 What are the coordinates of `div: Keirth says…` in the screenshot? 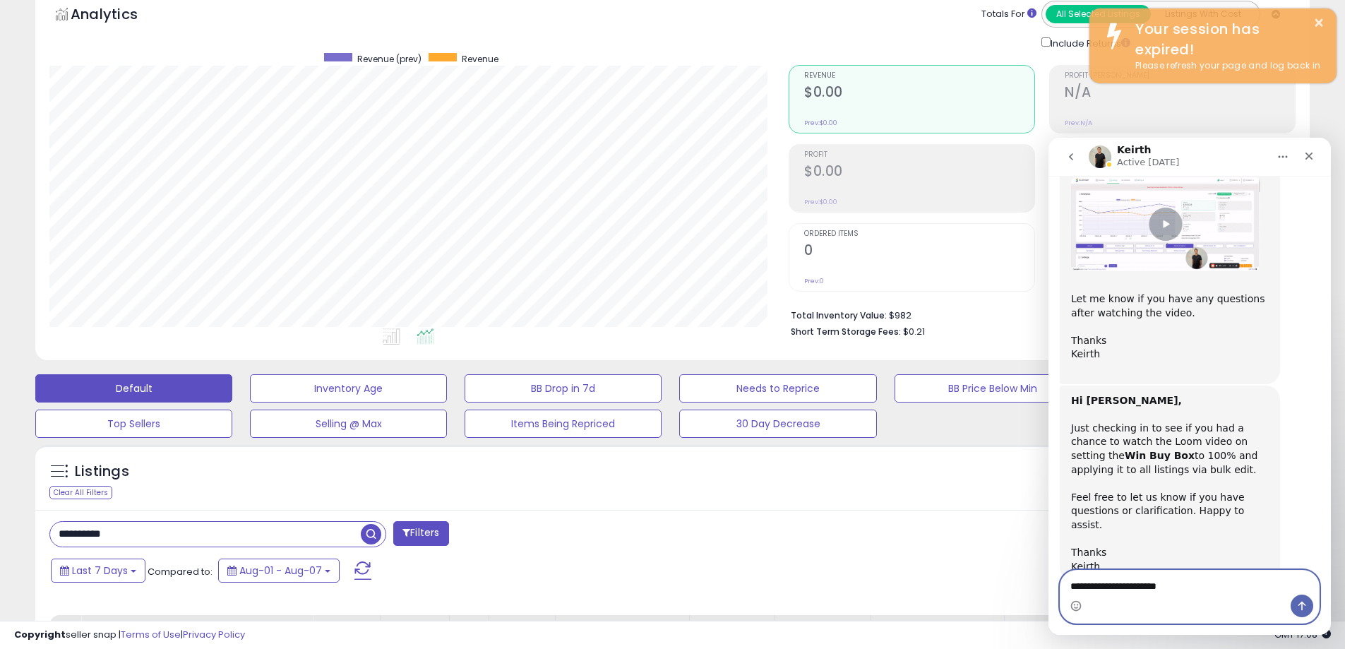 It's located at (141, 361).